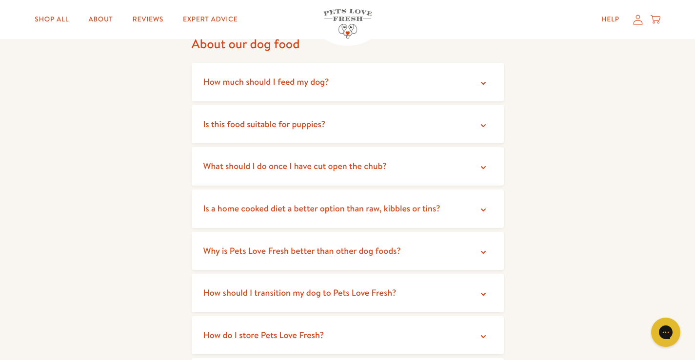 The width and height of the screenshot is (695, 360). What do you see at coordinates (348, 44) in the screenshot?
I see `h2: About our dog food` at bounding box center [348, 44].